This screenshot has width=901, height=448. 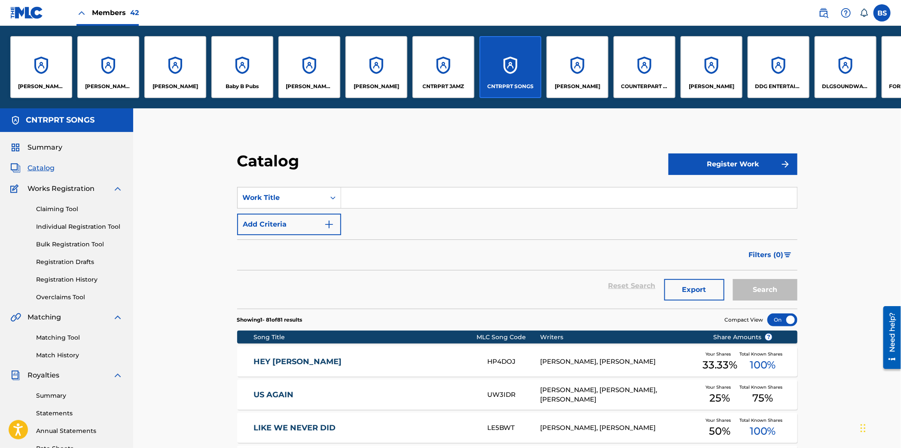 What do you see at coordinates (79, 226) in the screenshot?
I see `a: Individual Registration Tool` at bounding box center [79, 226].